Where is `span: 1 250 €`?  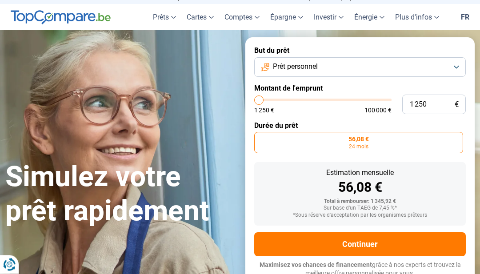 span: 1 250 € is located at coordinates (264, 111).